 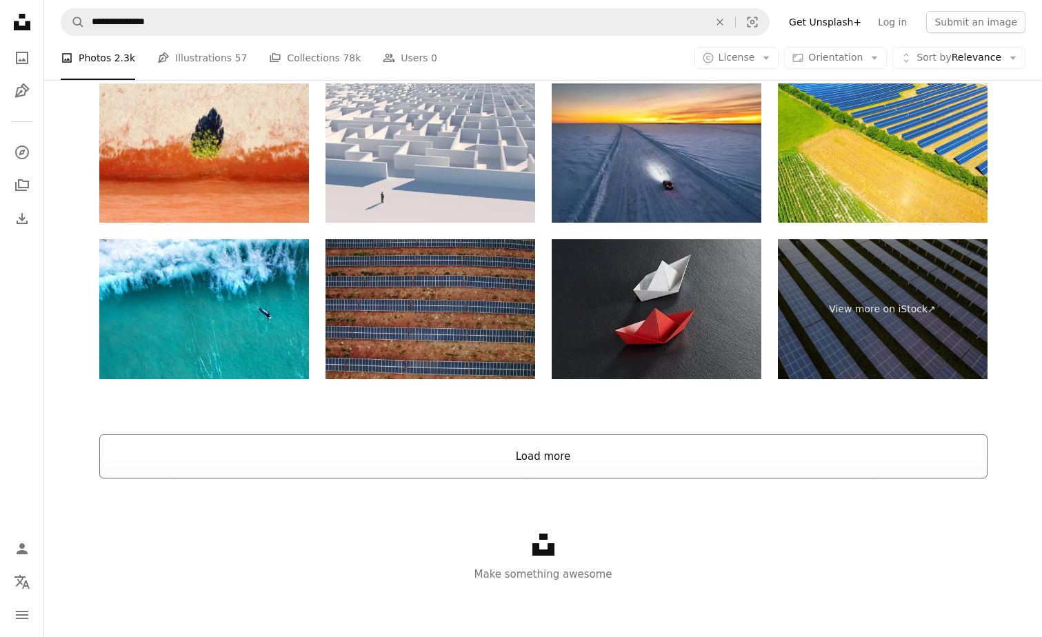 I want to click on span: 78k, so click(x=352, y=58).